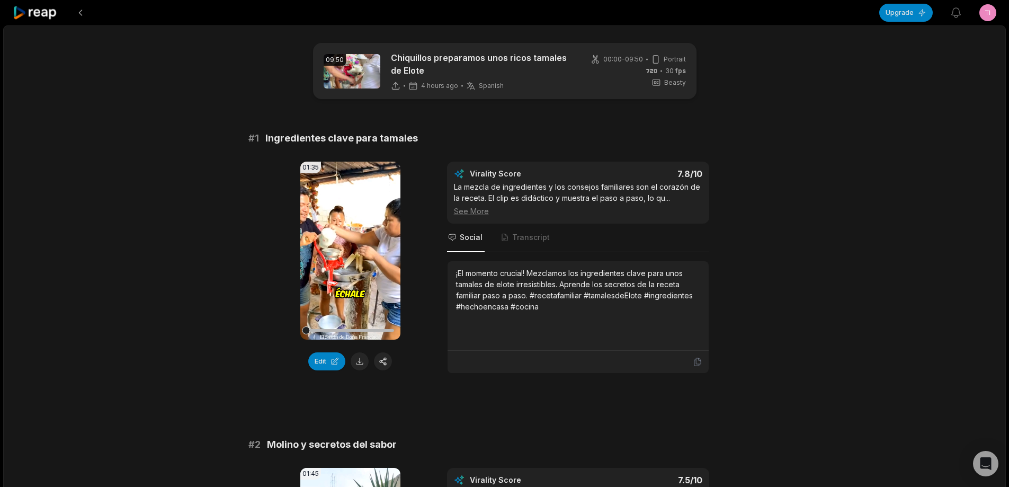 The image size is (1009, 487). What do you see at coordinates (254, 444) in the screenshot?
I see `span: # 2` at bounding box center [254, 444].